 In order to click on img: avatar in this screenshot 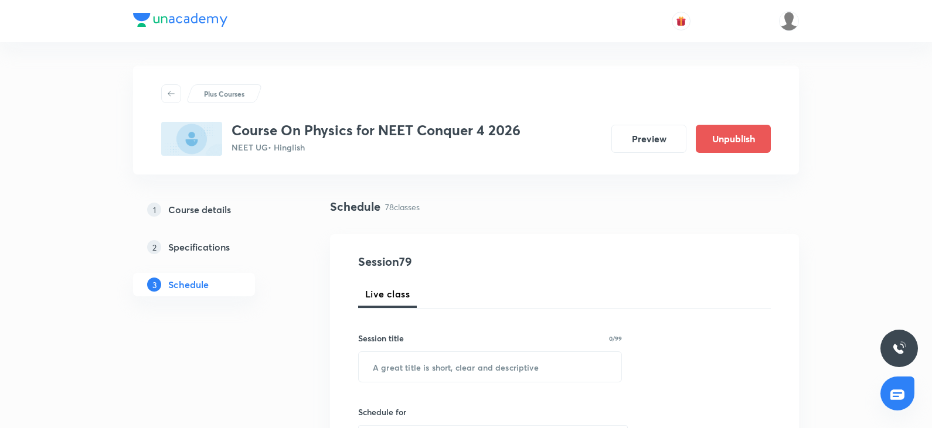, I will do `click(681, 21)`.